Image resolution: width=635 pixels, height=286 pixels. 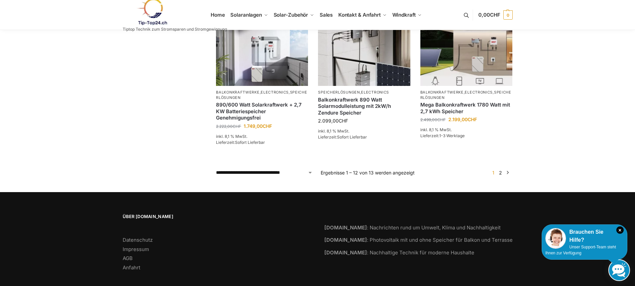 What do you see at coordinates (501, 173) in the screenshot?
I see `a: Seite 2` at bounding box center [501, 173].